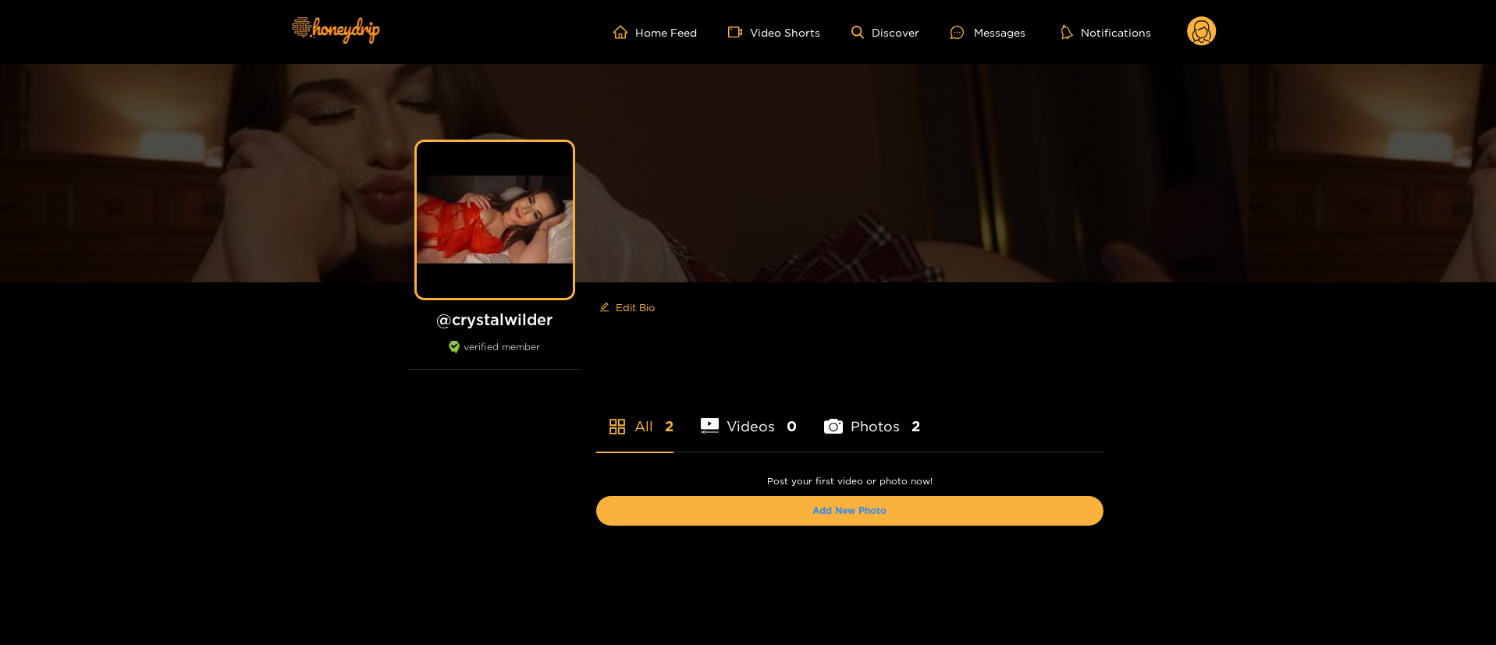 Image resolution: width=1496 pixels, height=645 pixels. I want to click on span: appstore, so click(617, 427).